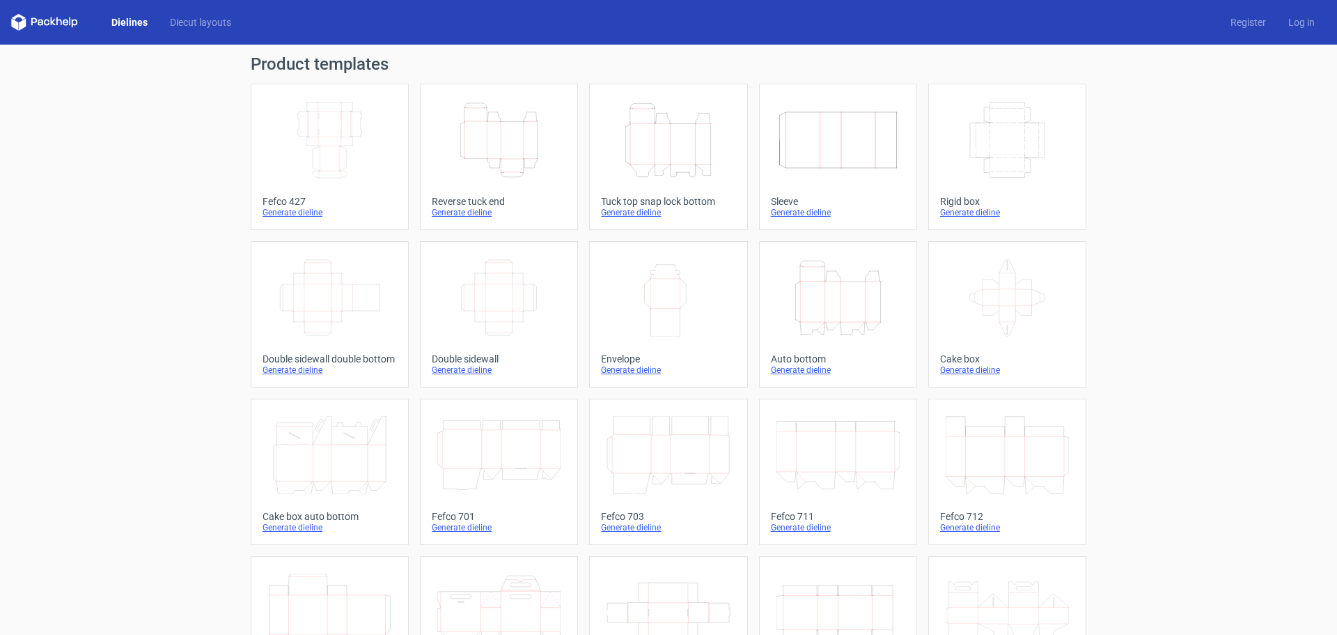 The image size is (1337, 635). I want to click on div: Double sidewall, so click(499, 359).